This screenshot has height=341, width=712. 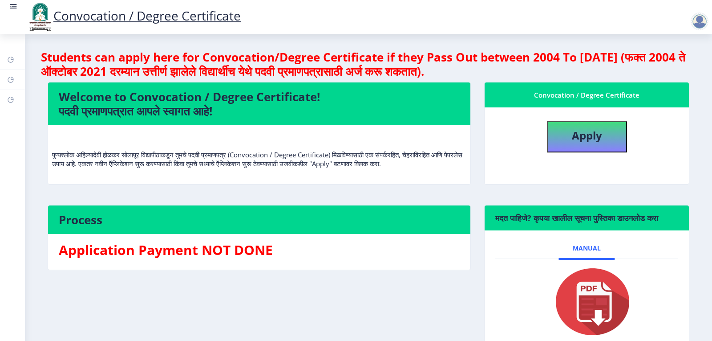 What do you see at coordinates (587, 248) in the screenshot?
I see `a: Manual` at bounding box center [587, 248].